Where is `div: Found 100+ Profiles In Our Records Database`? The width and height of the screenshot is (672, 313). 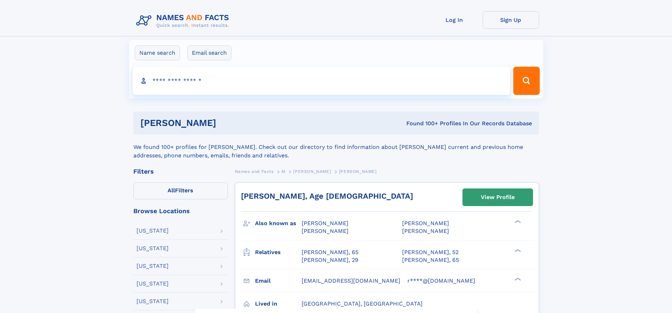
div: Found 100+ Profiles In Our Records Database is located at coordinates (422, 124).